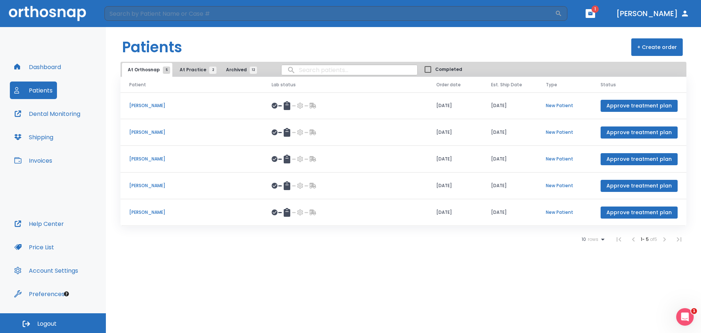 Image resolution: width=701 pixels, height=333 pixels. Describe the element at coordinates (138, 85) in the screenshot. I see `span: Patient` at that location.